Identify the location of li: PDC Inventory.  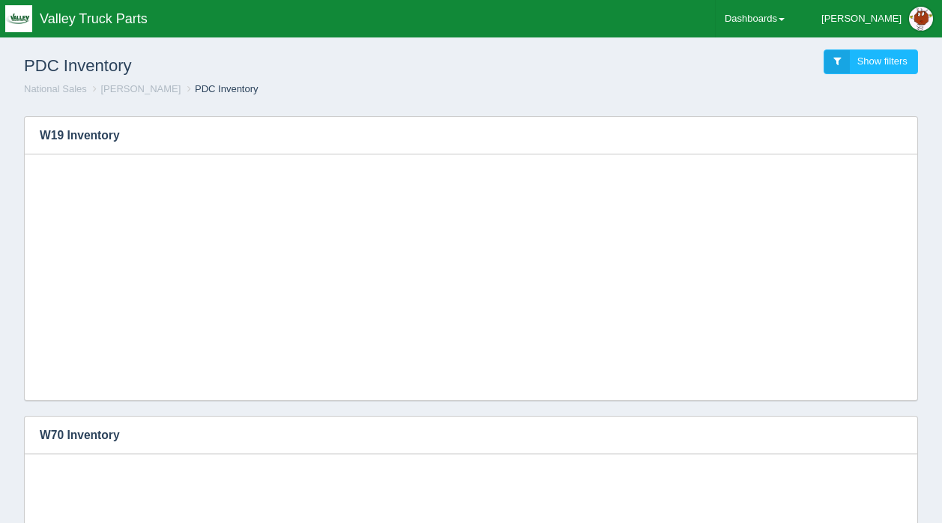
(221, 89).